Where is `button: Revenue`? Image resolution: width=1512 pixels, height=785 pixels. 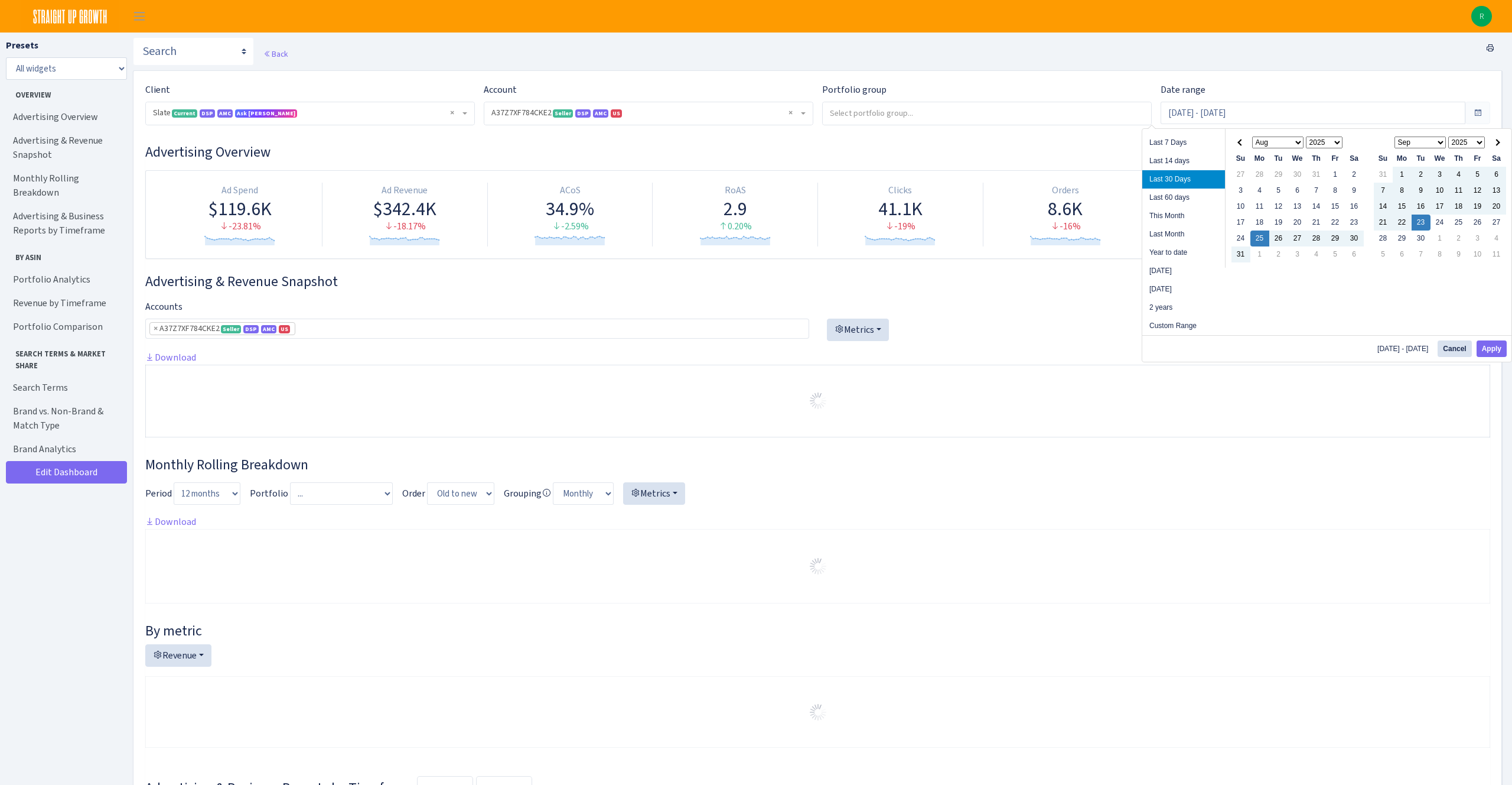
button: Revenue is located at coordinates (178, 655).